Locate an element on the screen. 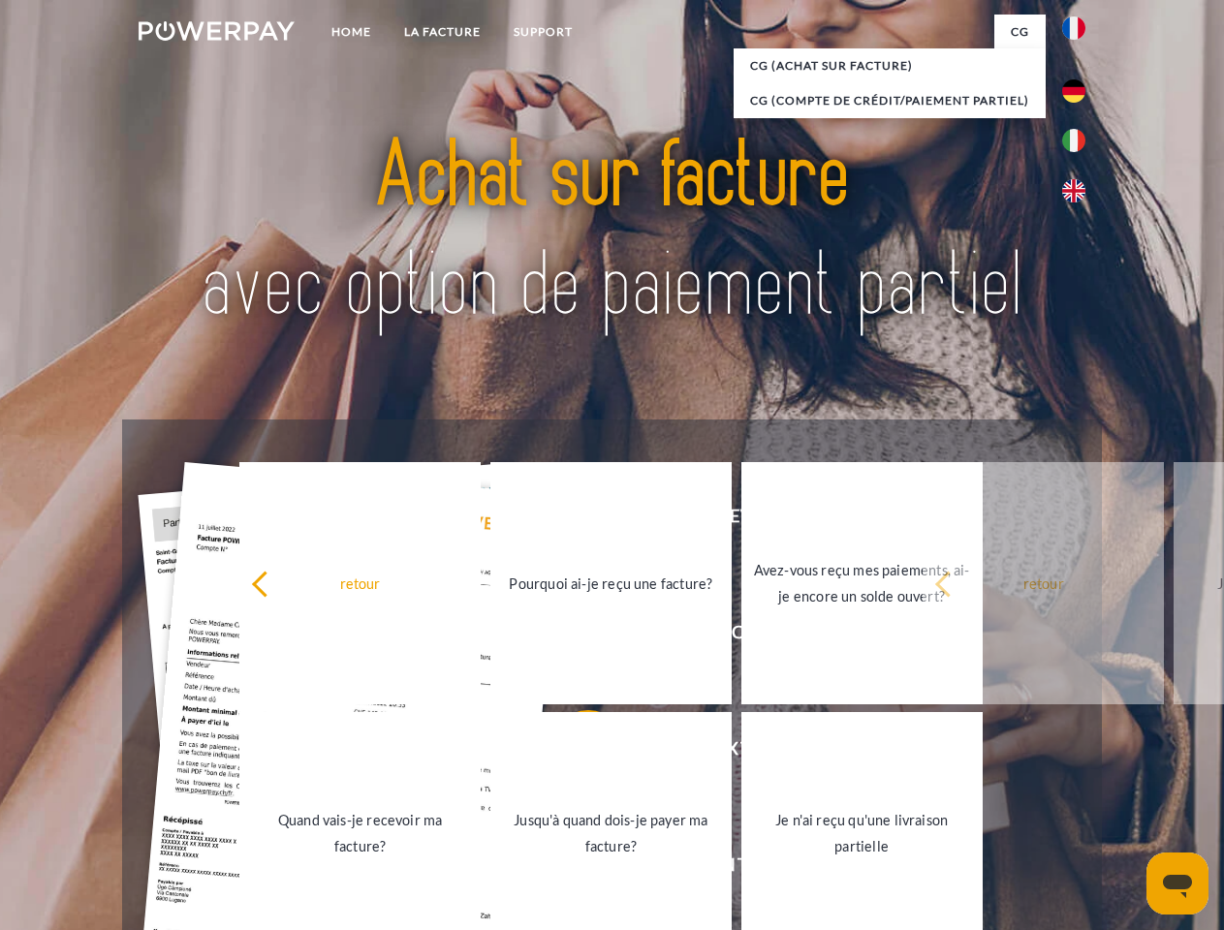  div: Jusqu'à quand dois-je payer ma facture? is located at coordinates (611, 834).